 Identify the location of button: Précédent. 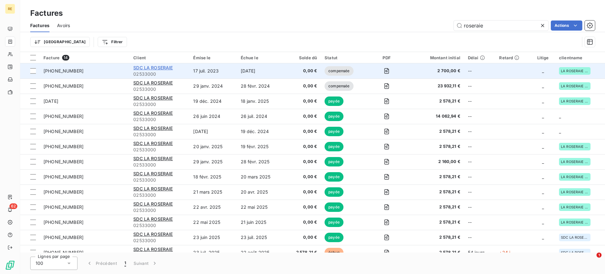
(101, 263).